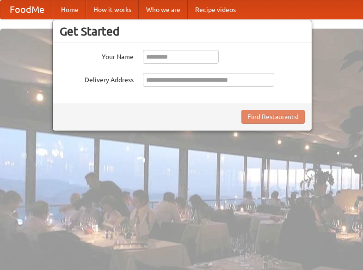 This screenshot has height=270, width=363. I want to click on label: Your Name, so click(97, 55).